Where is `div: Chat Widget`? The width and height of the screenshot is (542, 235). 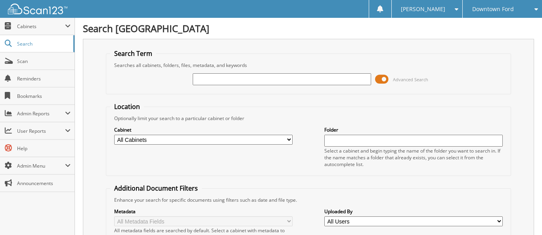
div: Chat Widget is located at coordinates (522, 216).